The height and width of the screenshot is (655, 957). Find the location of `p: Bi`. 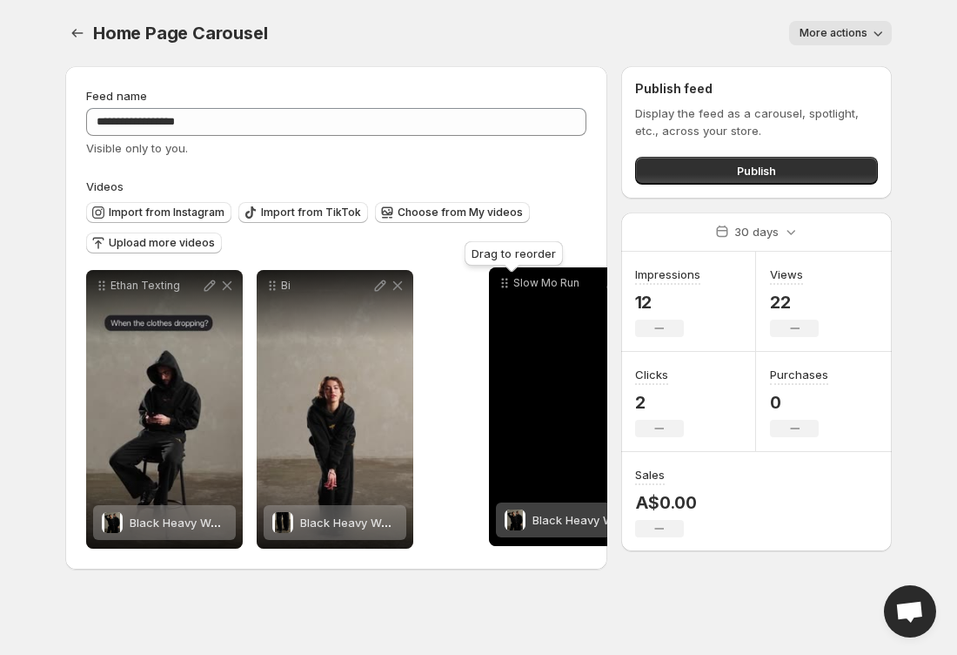

p: Bi is located at coordinates (326, 285).